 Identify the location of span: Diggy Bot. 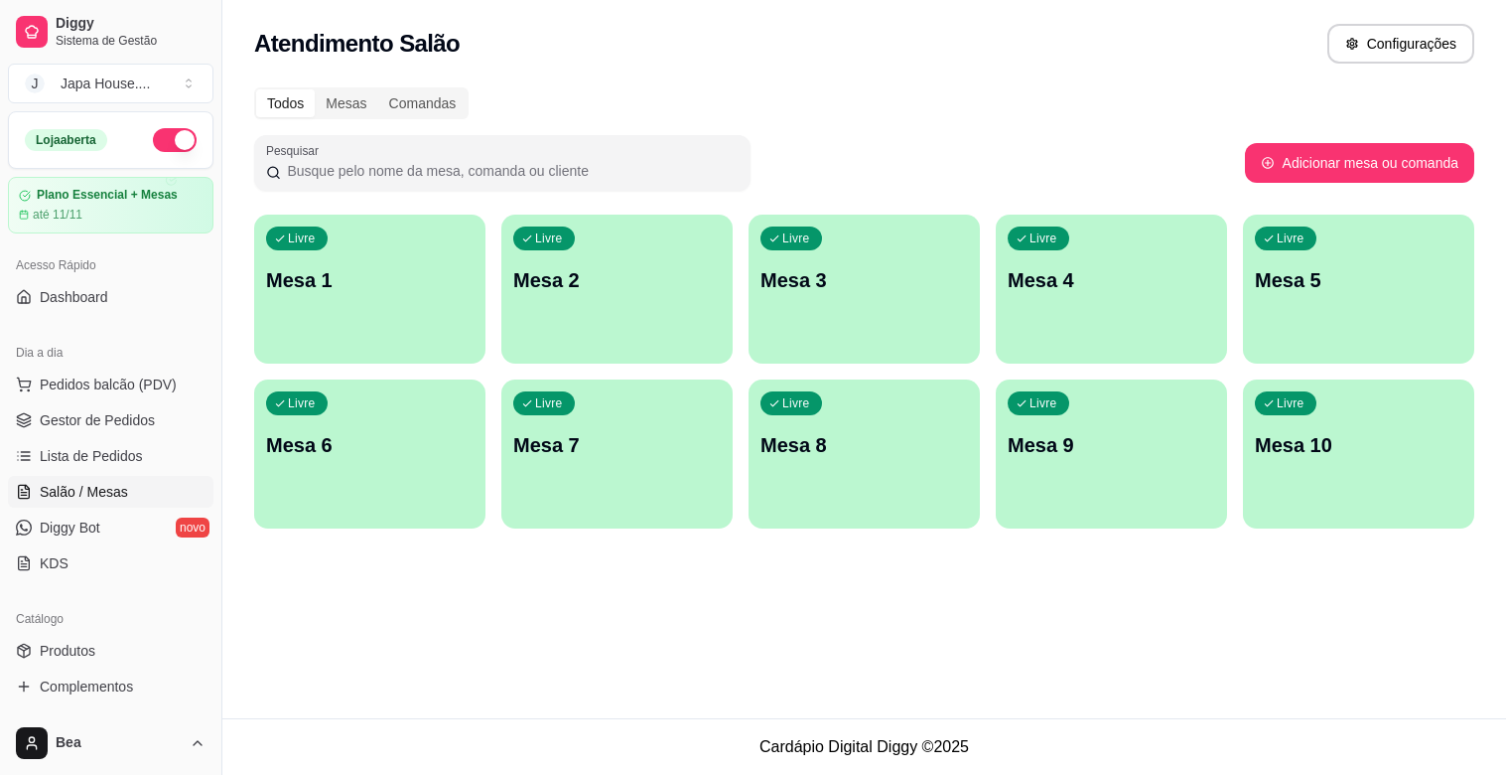
(70, 527).